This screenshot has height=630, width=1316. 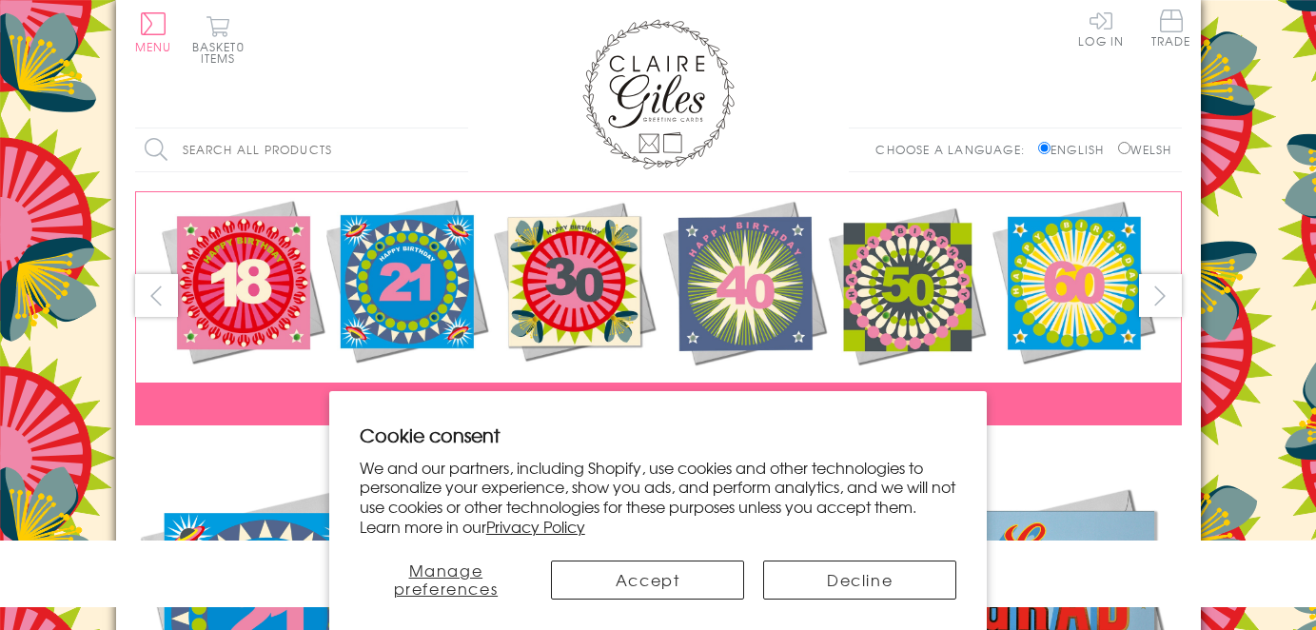 What do you see at coordinates (1144, 149) in the screenshot?
I see `label: Welsh` at bounding box center [1144, 149].